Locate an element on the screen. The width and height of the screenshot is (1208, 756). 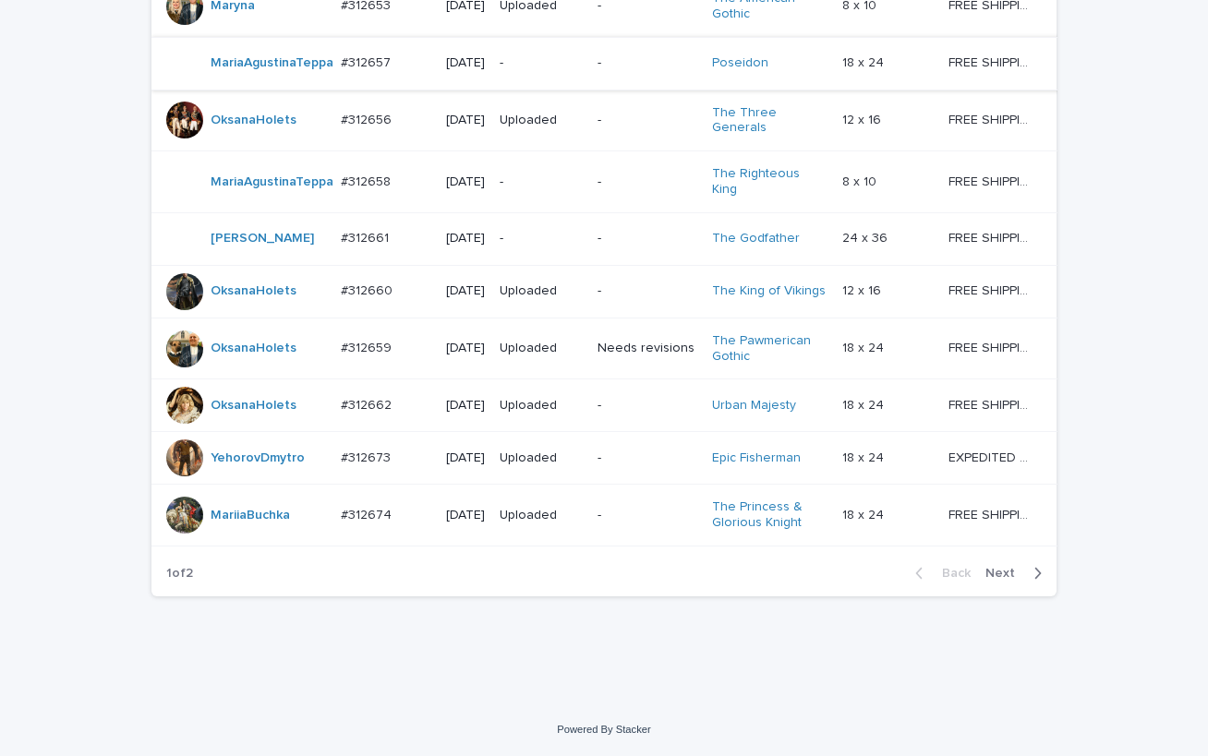
p: #312658 is located at coordinates (367, 180).